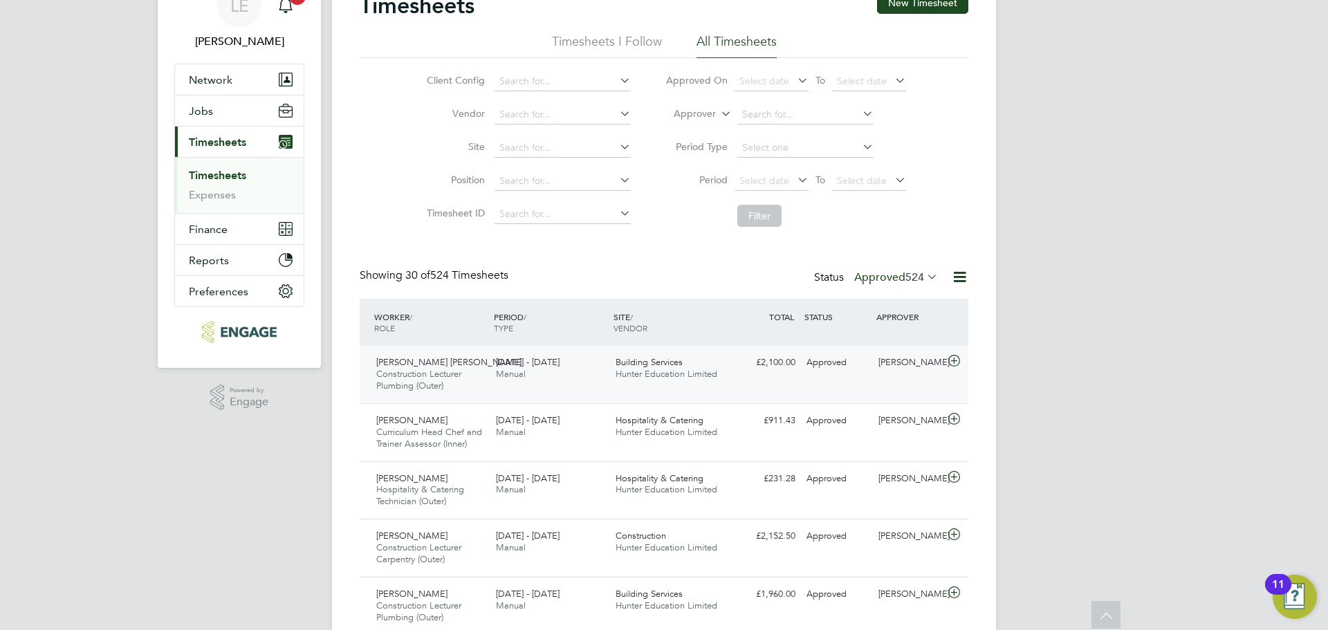  I want to click on div: WORKER, so click(430, 322).